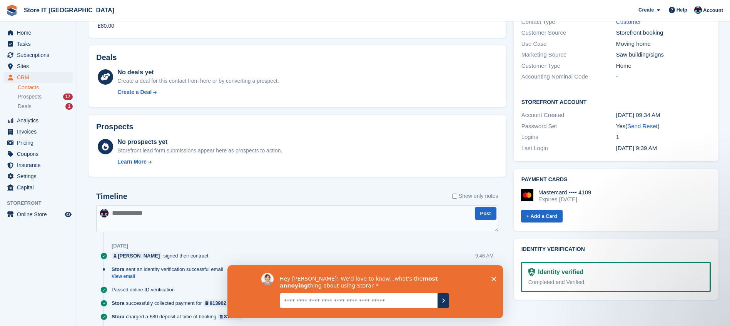  What do you see at coordinates (132, 162) in the screenshot?
I see `div: Learn More` at bounding box center [132, 162].